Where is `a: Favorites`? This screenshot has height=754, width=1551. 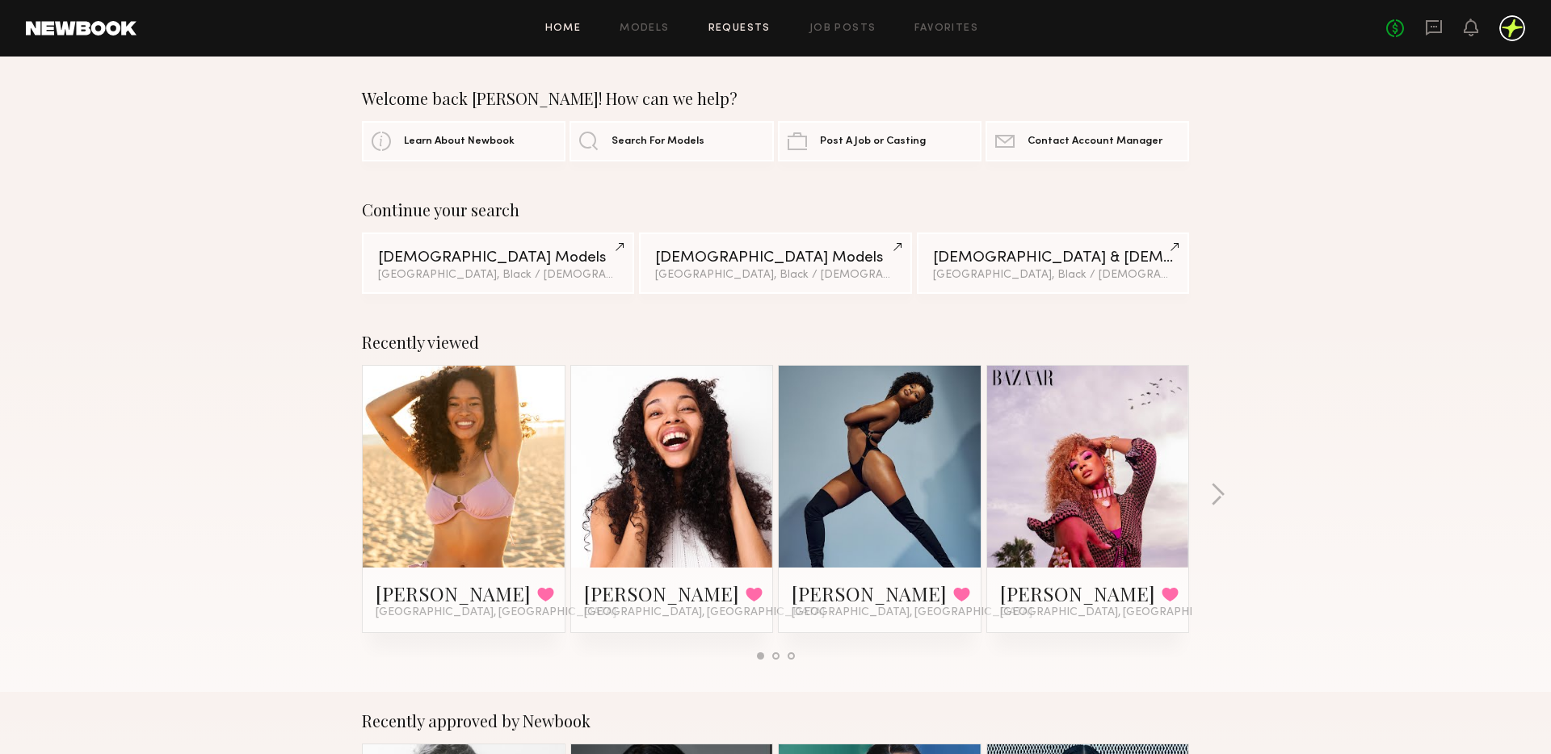 a: Favorites is located at coordinates (946, 28).